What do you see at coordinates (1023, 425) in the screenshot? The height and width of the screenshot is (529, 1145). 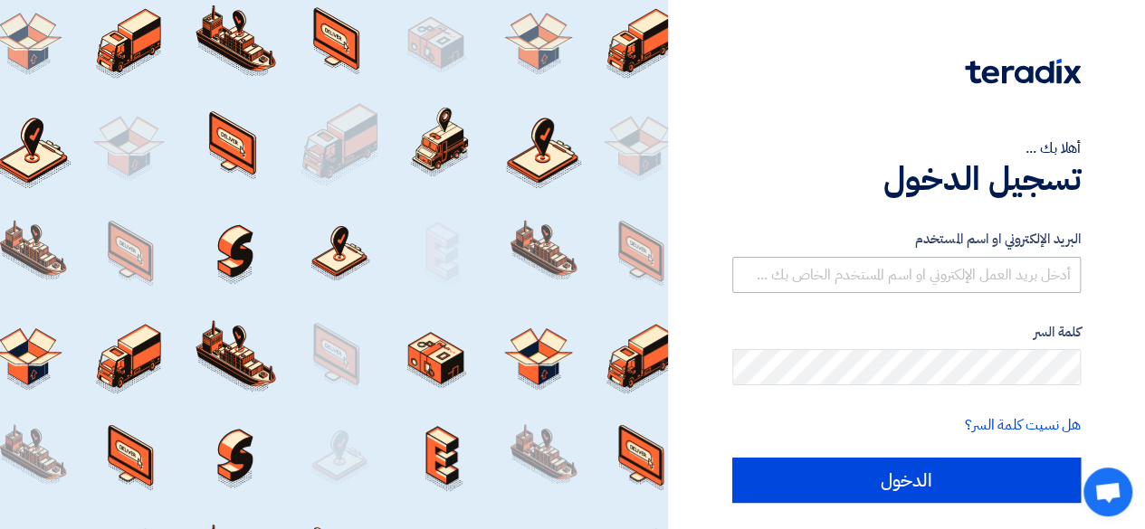 I see `a: هل نسيت كلمة السر؟` at bounding box center [1023, 425].